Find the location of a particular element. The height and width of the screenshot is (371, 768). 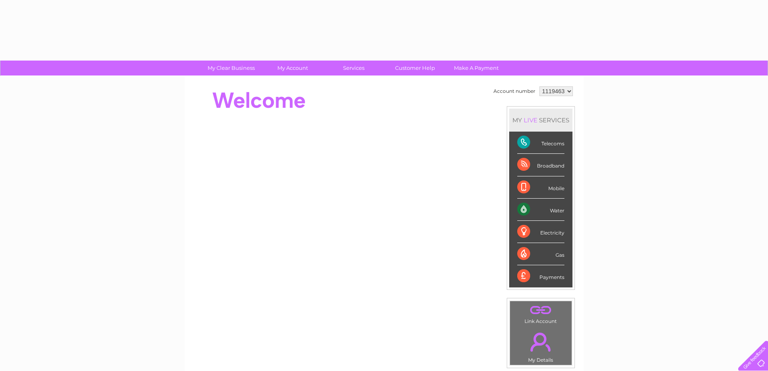

td: Account number is located at coordinates (515, 91).